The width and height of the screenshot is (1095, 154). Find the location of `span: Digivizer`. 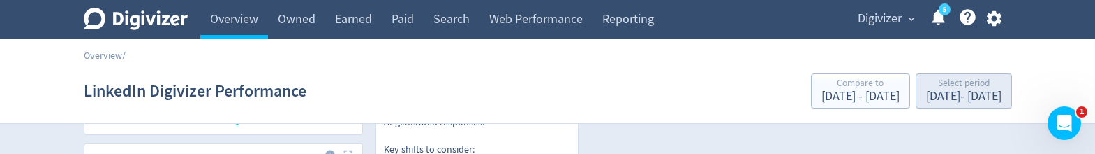

span: Digivizer is located at coordinates (879, 19).